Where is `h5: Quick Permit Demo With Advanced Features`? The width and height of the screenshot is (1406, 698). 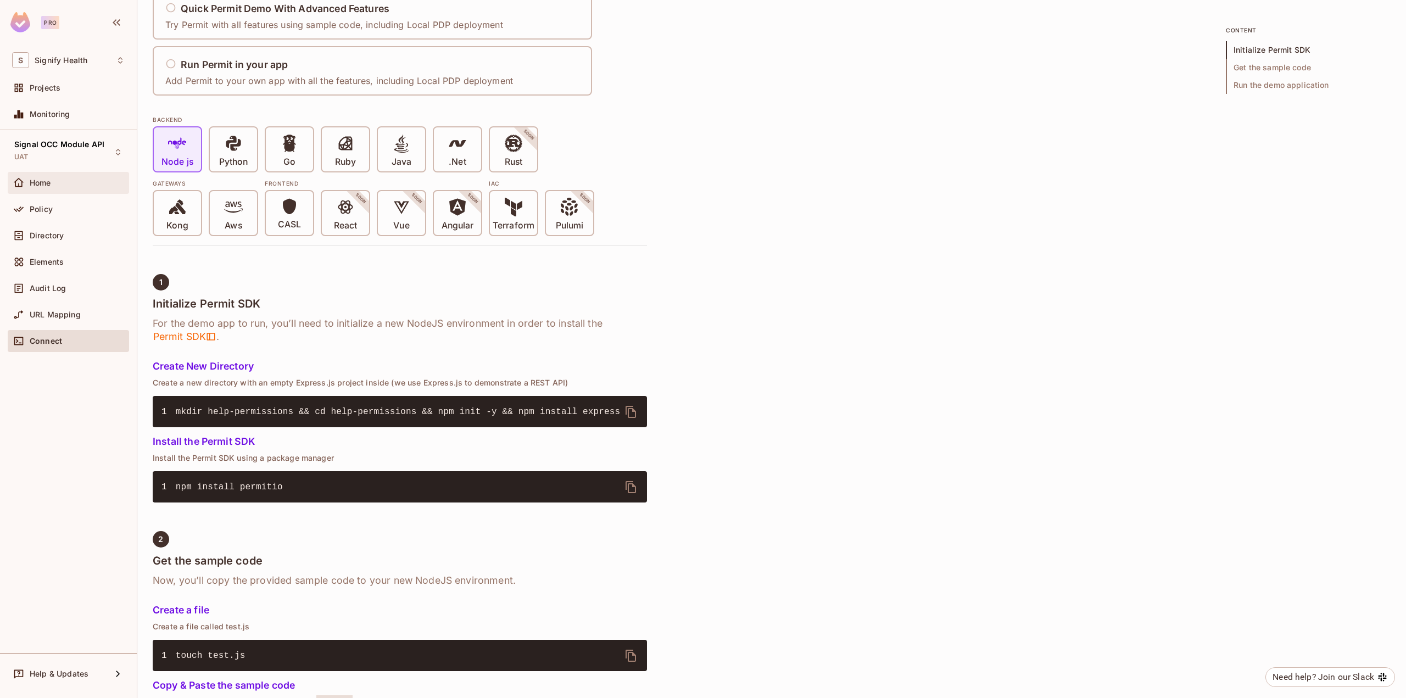
h5: Quick Permit Demo With Advanced Features is located at coordinates (285, 9).